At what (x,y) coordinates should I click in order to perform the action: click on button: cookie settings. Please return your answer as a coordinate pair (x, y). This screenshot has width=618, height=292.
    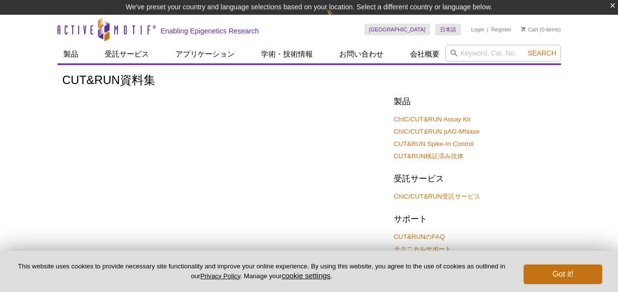
    Looking at the image, I should click on (306, 275).